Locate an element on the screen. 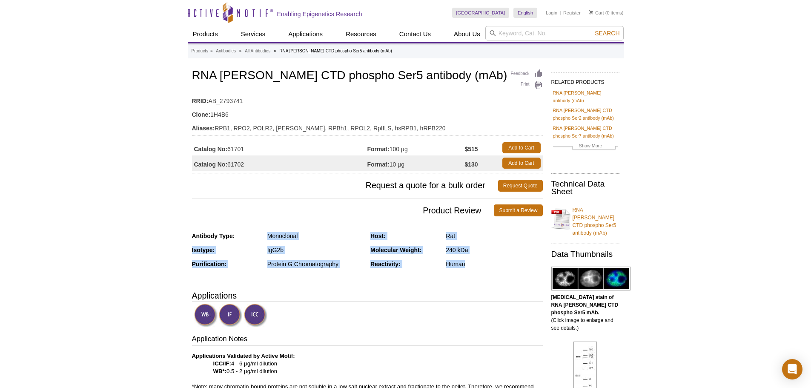 The height and width of the screenshot is (388, 811). strong: Clone: is located at coordinates (201, 115).